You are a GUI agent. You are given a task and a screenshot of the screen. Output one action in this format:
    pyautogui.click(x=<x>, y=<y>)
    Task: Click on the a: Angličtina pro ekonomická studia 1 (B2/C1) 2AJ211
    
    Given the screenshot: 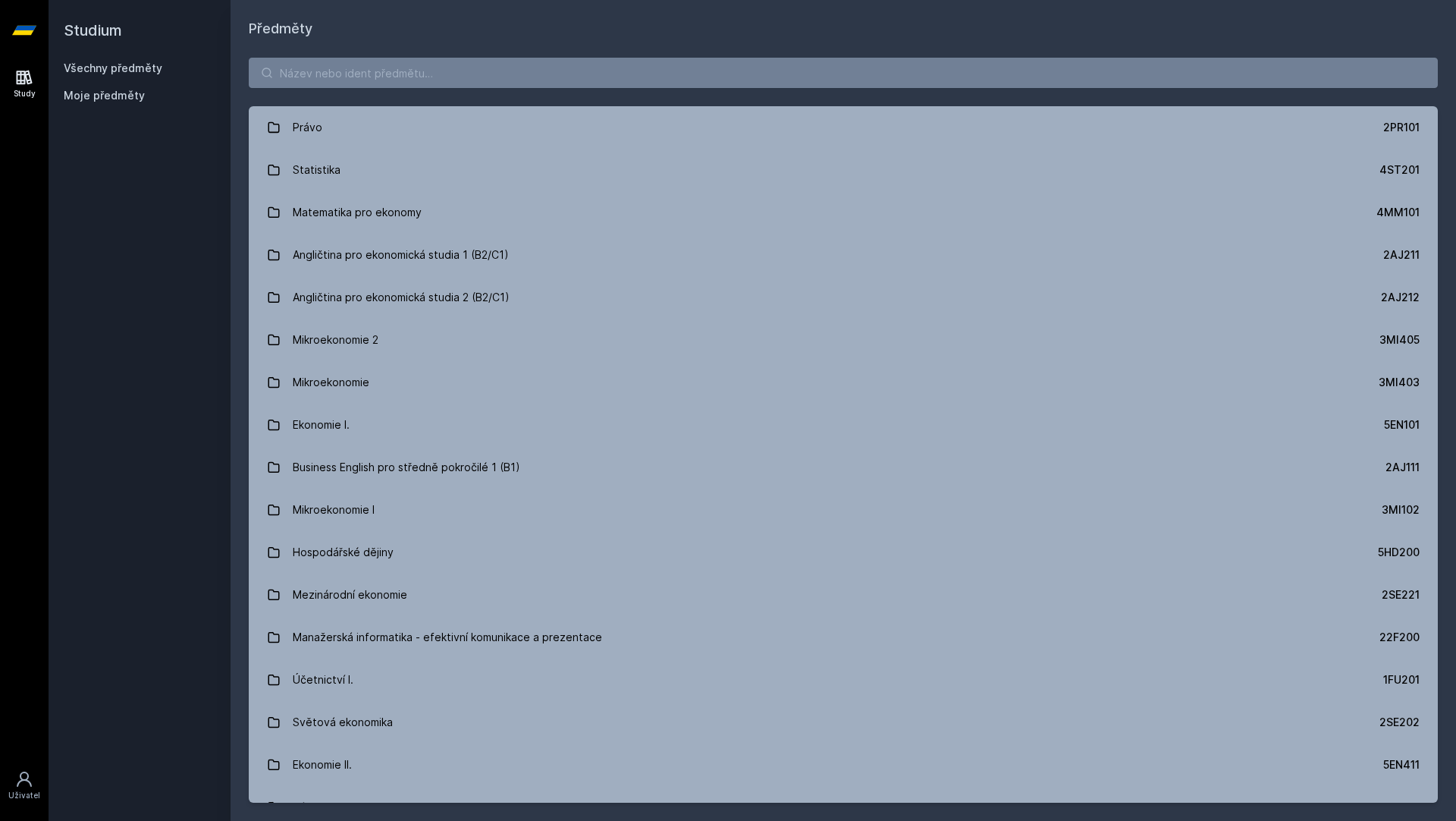 What is the action you would take?
    pyautogui.click(x=843, y=255)
    